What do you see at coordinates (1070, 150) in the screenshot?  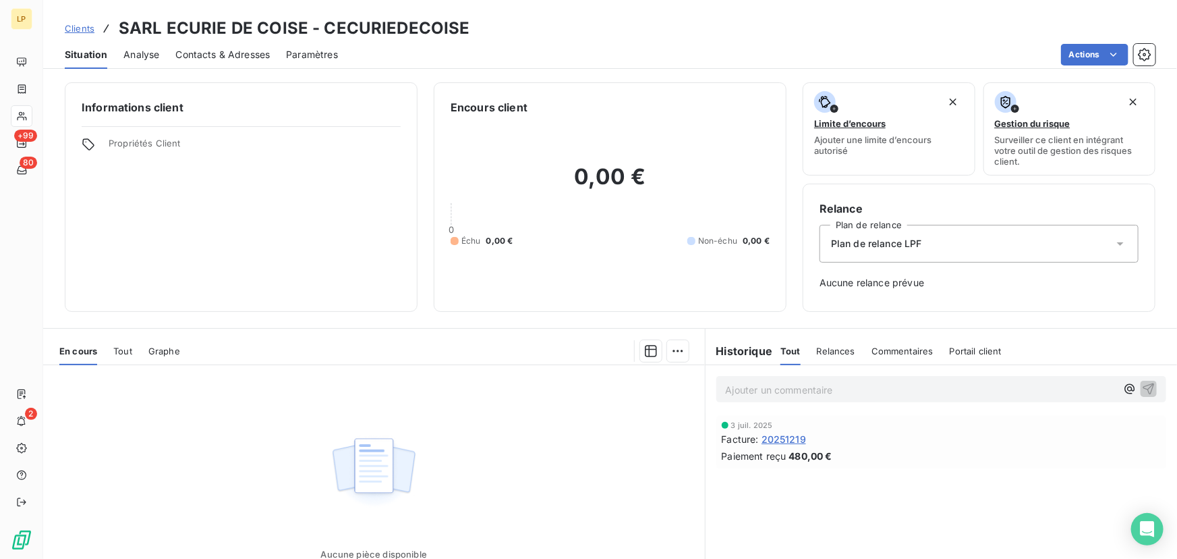 I see `span: Surveiller ce client en intégrant votre outil de gestion des risques client.` at bounding box center [1070, 150].